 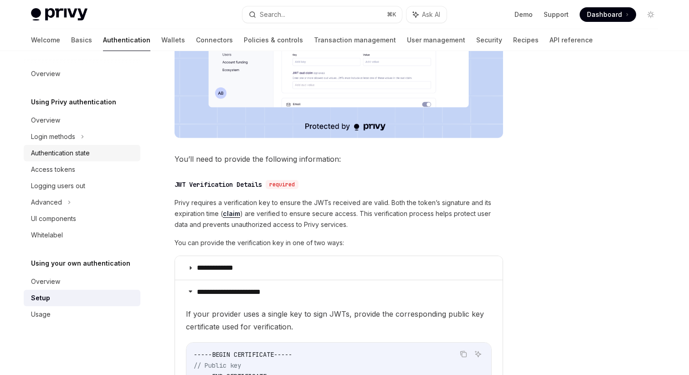 What do you see at coordinates (217, 366) in the screenshot?
I see `span: // Public key` at bounding box center [217, 366].